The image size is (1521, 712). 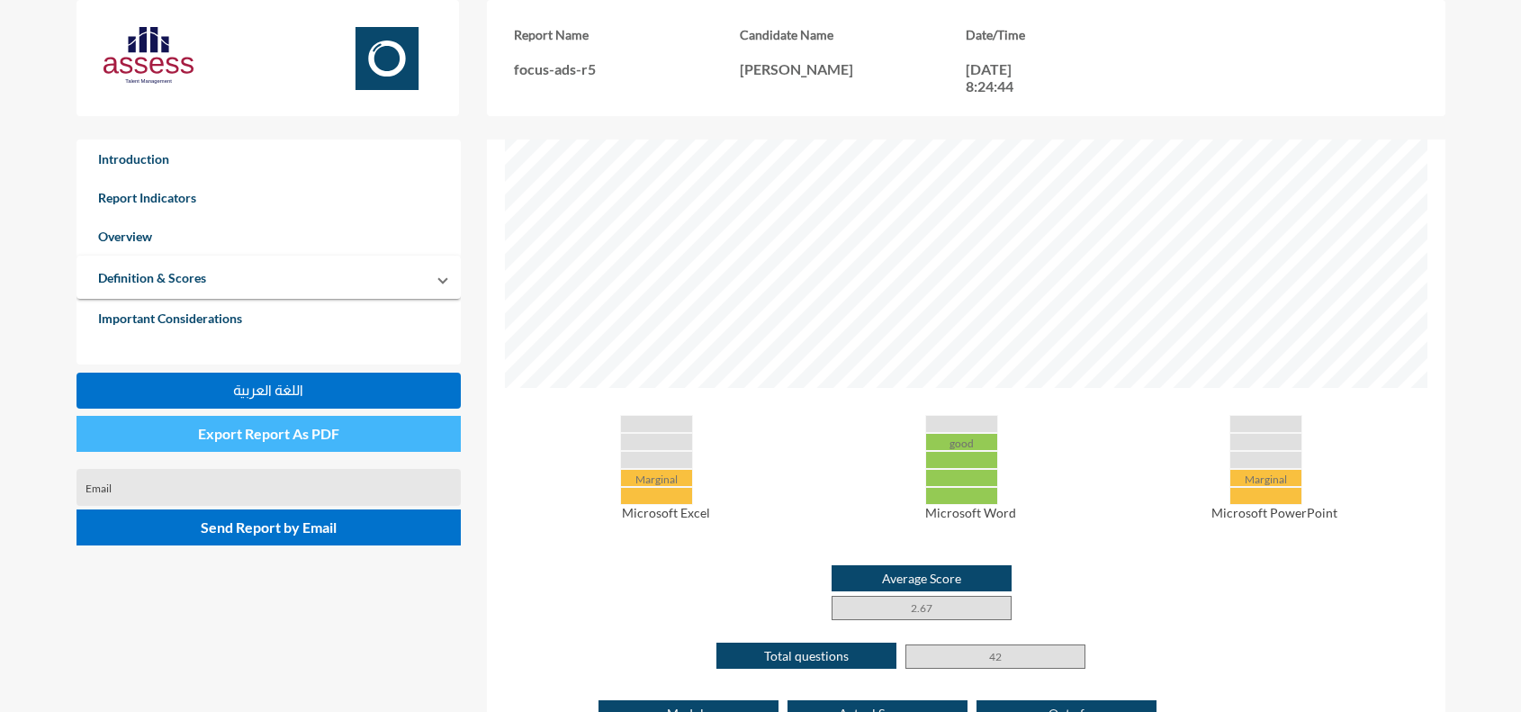 What do you see at coordinates (666, 512) in the screenshot?
I see `p: Microsoft Excel` at bounding box center [666, 512].